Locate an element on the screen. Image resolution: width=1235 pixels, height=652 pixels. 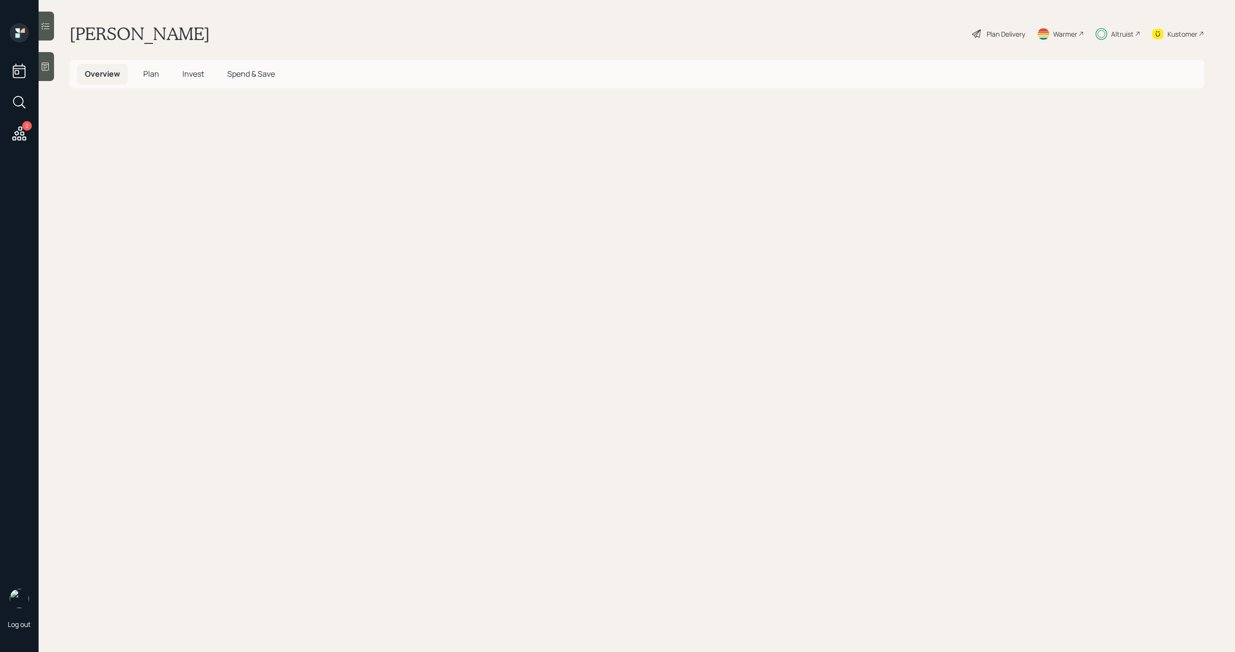
span: Invest is located at coordinates (193, 74).